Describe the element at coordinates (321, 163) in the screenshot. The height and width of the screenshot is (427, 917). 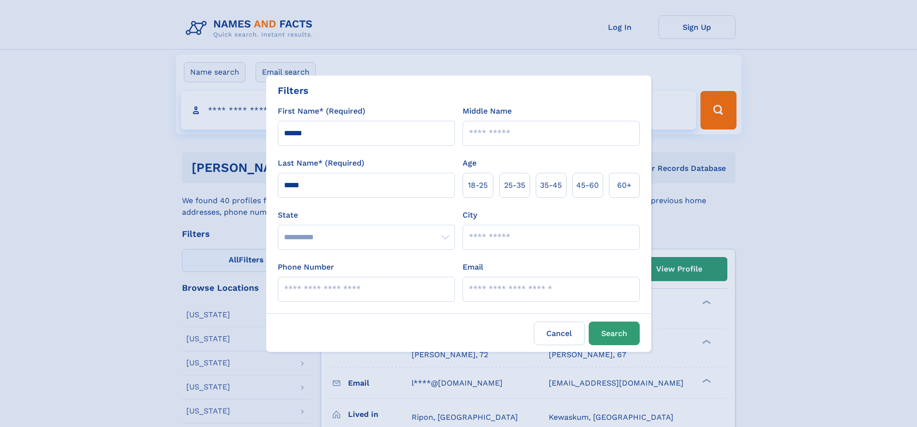
I see `label: Last Name* (Required)` at that location.